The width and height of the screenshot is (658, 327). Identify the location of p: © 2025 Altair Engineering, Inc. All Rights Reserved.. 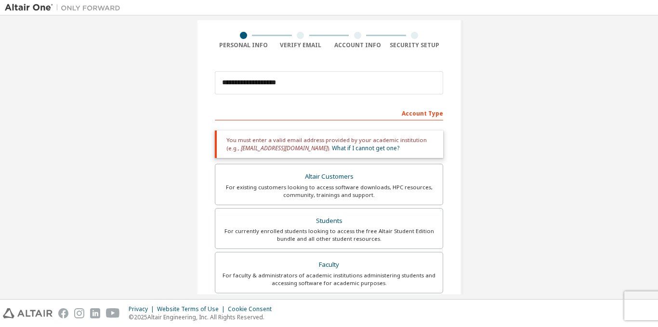
(203, 317).